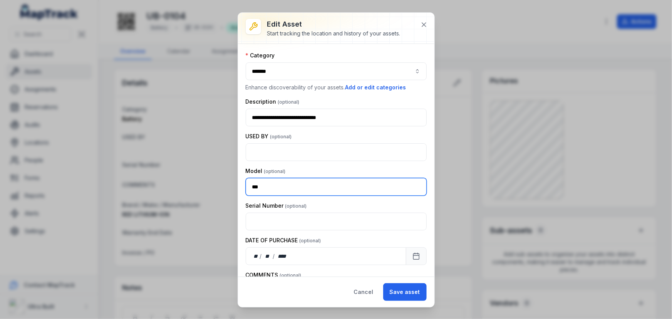  Describe the element at coordinates (405, 292) in the screenshot. I see `button: Save asset` at that location.